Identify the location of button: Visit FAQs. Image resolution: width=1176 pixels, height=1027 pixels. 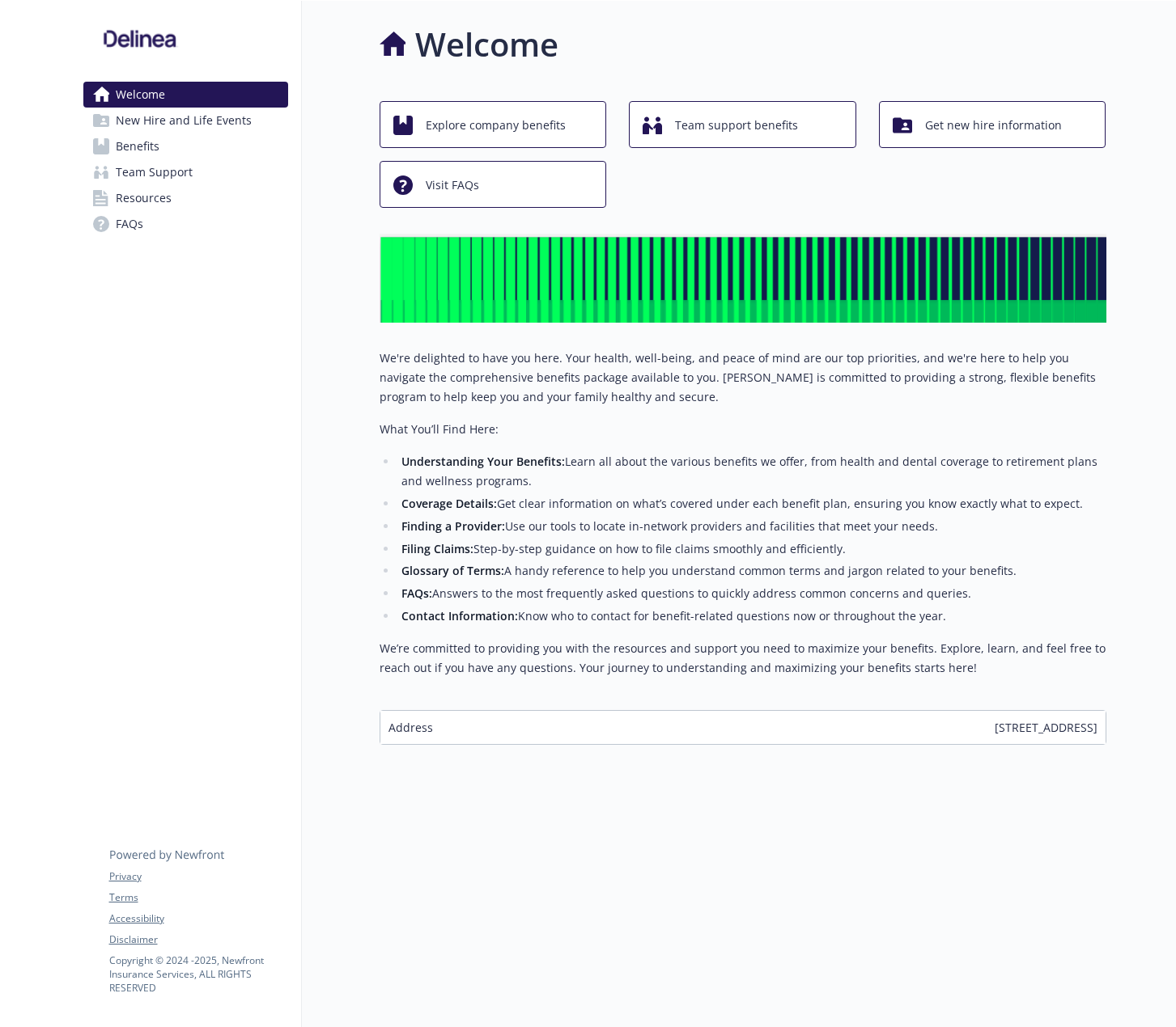
(493, 184).